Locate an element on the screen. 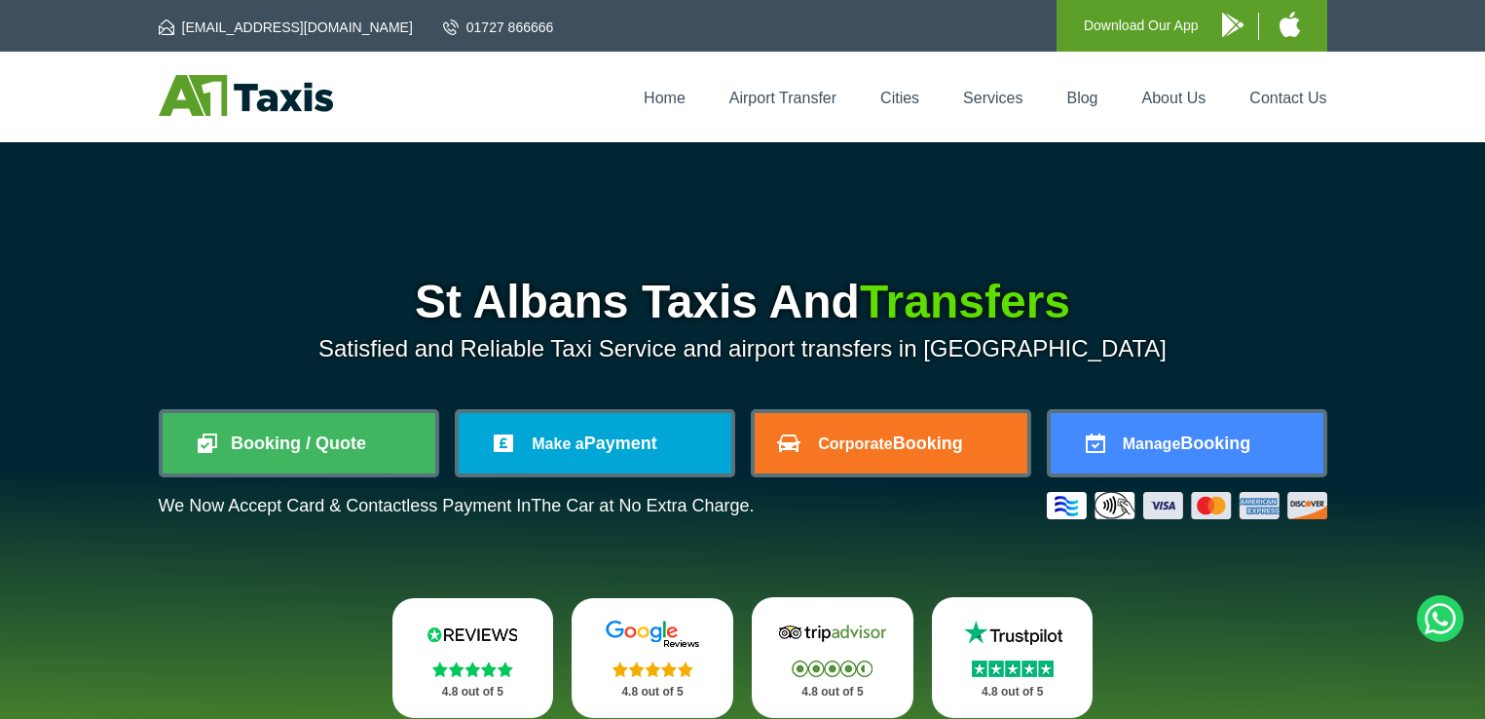 This screenshot has height=719, width=1485. a: Tripadvisor Stars 4.8 out of 5 is located at coordinates (833, 657).